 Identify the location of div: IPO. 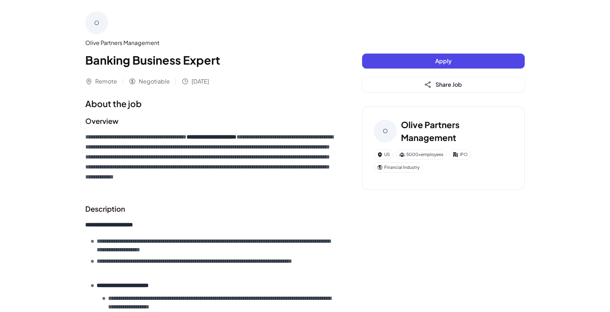
(460, 155).